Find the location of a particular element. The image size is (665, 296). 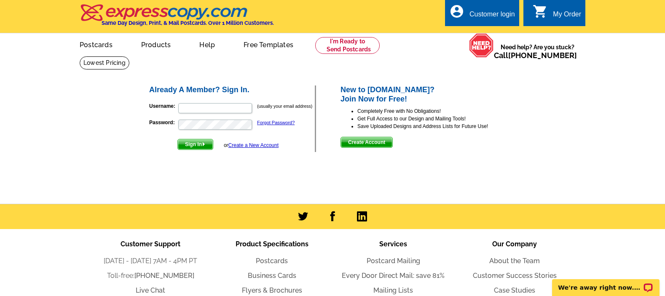

a: Free Templates is located at coordinates (268, 44).